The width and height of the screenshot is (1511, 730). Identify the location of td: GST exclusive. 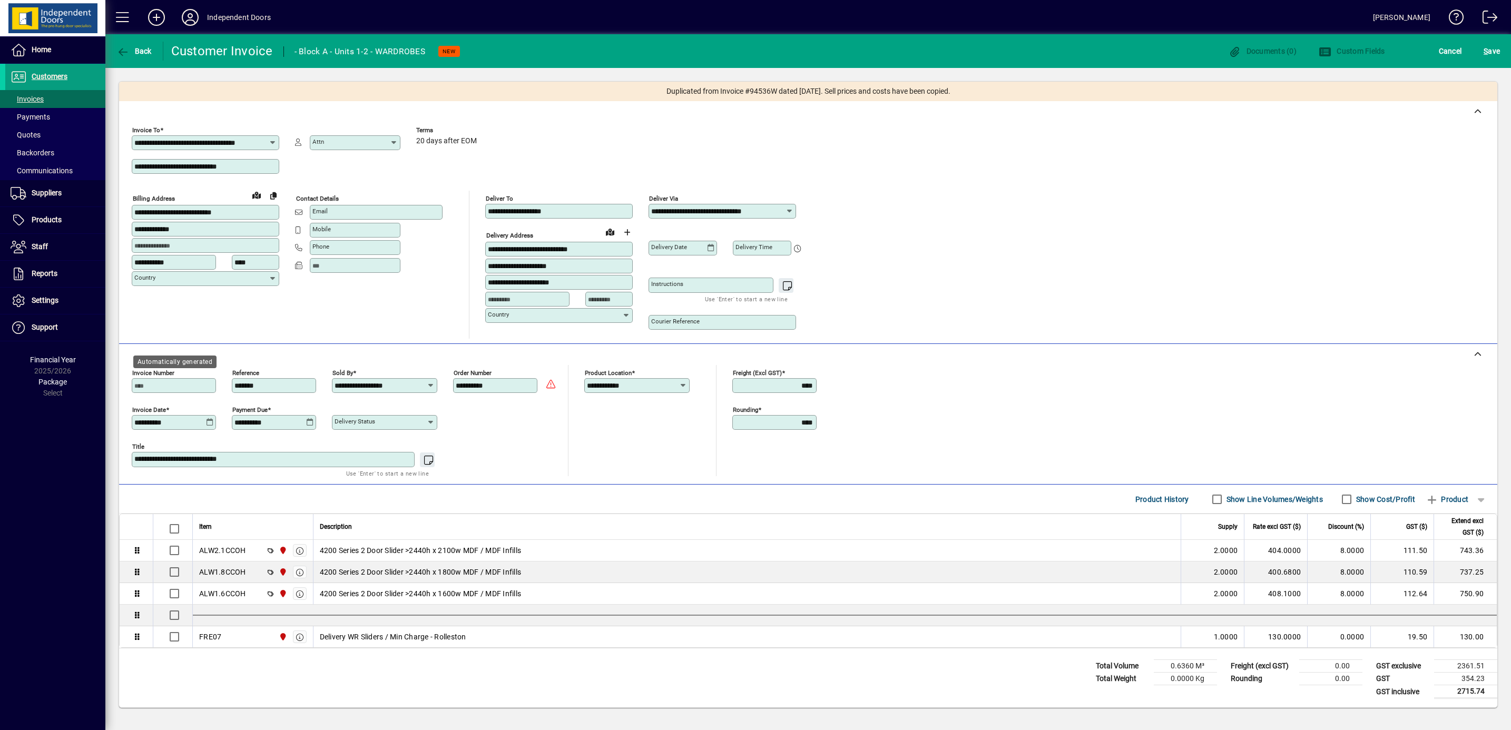
(1402, 666).